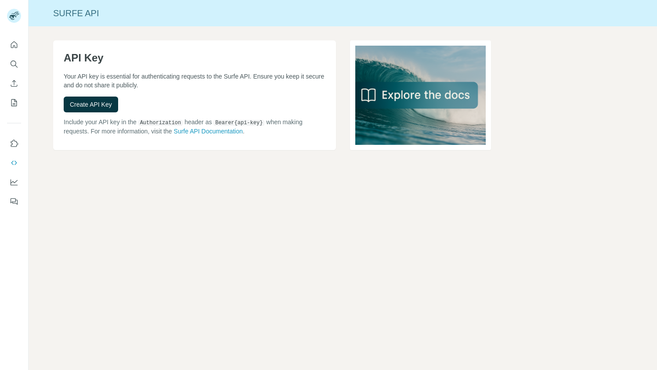 The width and height of the screenshot is (657, 370). I want to click on button: Create API Key, so click(91, 104).